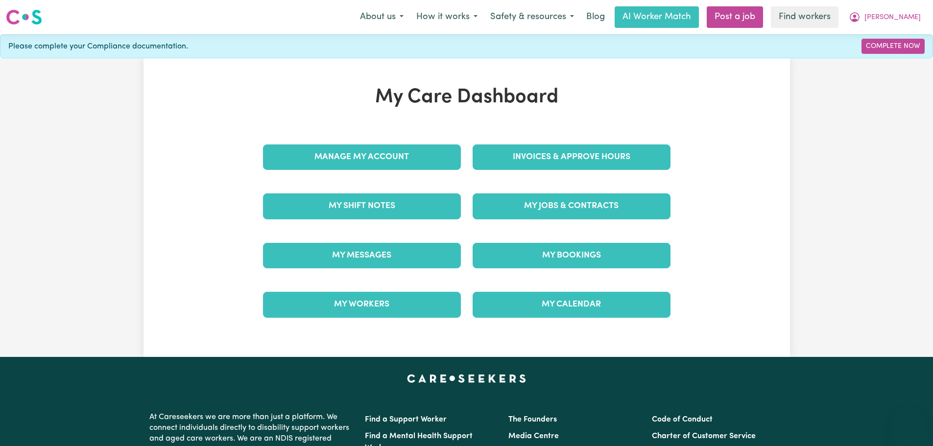  Describe the element at coordinates (362, 305) in the screenshot. I see `a: My Workers` at that location.